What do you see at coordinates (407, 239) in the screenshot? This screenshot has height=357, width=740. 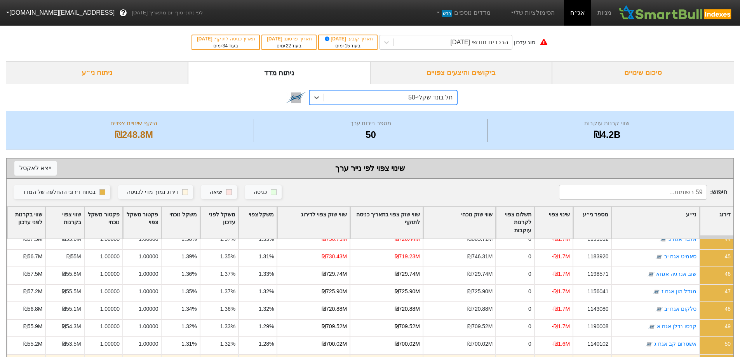 I see `div: ₪726.44M` at bounding box center [407, 239].